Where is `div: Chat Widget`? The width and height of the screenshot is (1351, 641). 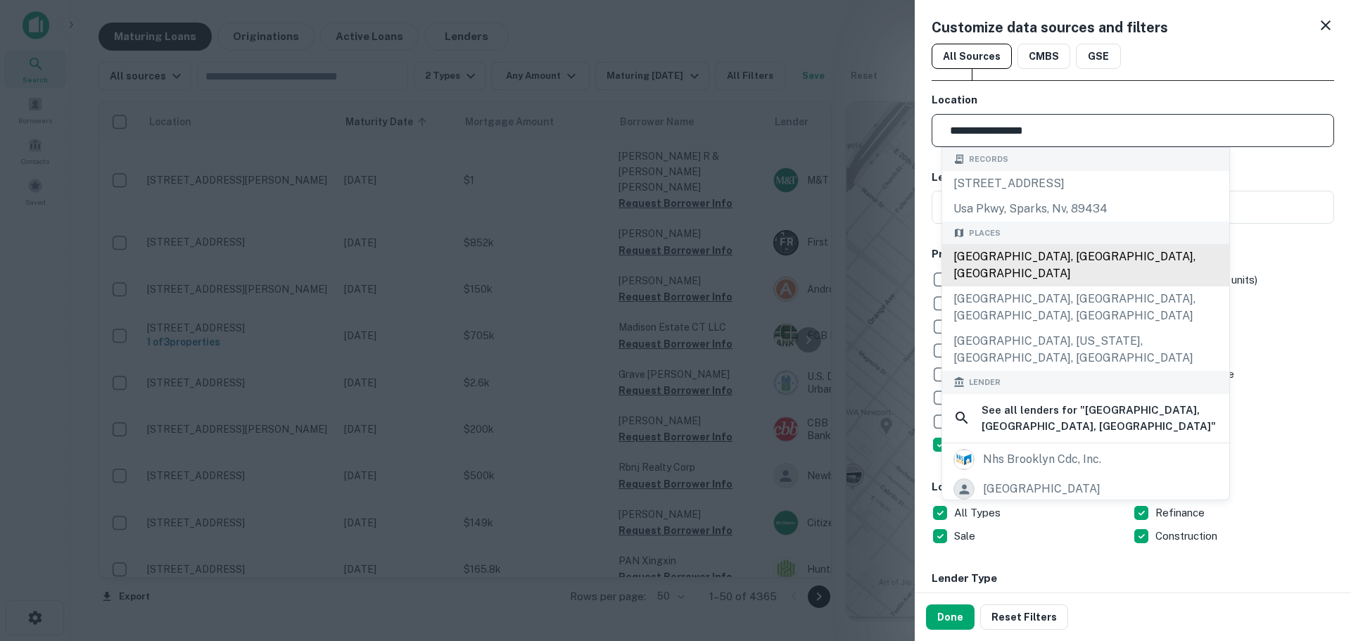
div: Chat Widget is located at coordinates (1316, 562).